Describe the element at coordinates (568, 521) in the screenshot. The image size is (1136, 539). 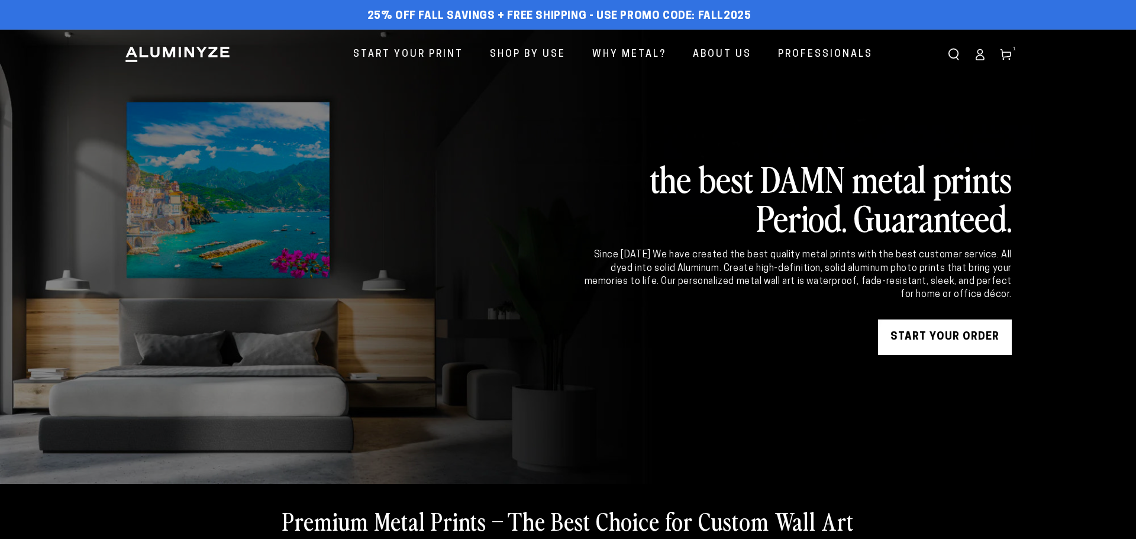
I see `h2: Premium Metal Prints – The Best Choice for Custom Wall Art` at that location.